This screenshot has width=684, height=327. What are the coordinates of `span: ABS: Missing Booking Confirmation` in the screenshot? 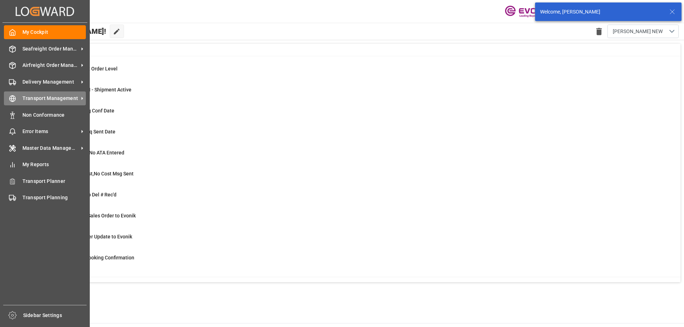 It's located at (94, 258).